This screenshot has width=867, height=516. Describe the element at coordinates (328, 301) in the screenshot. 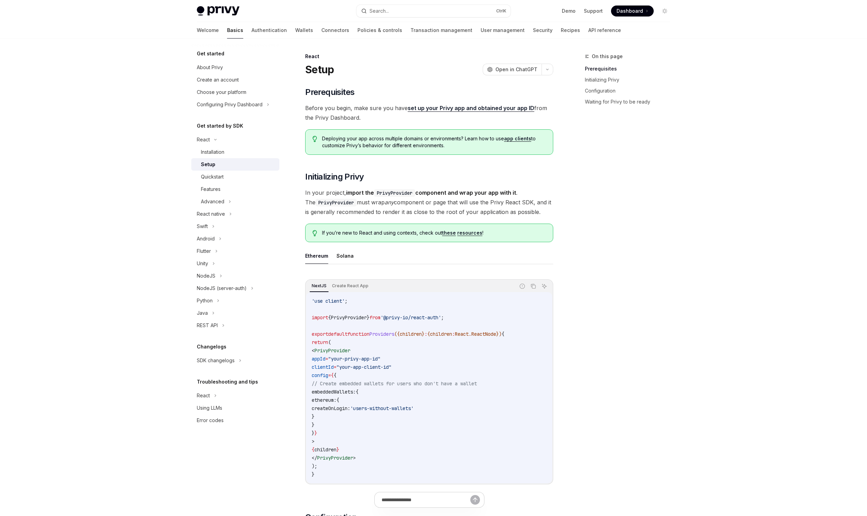

I see `span: 'use client'` at that location.